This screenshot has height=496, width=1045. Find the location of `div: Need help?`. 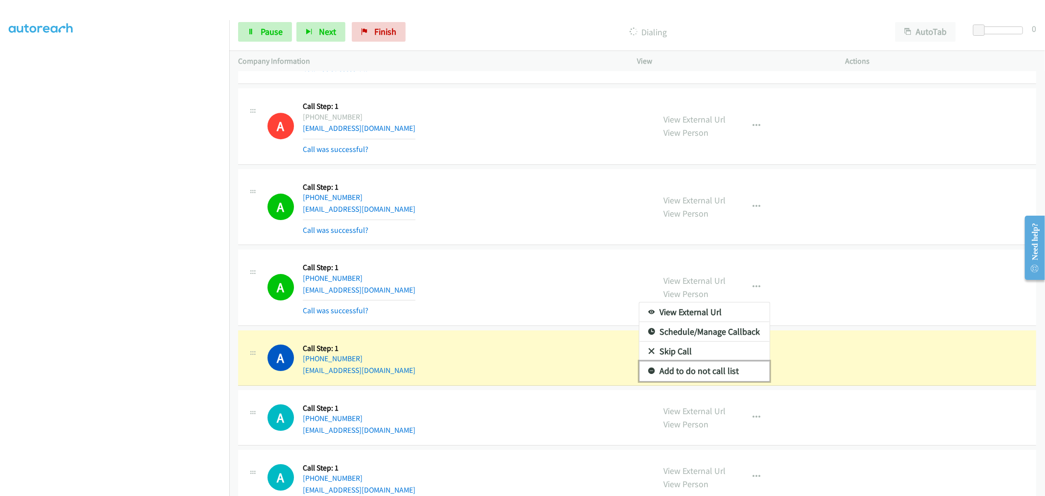

div: Need help? is located at coordinates (18, 33).